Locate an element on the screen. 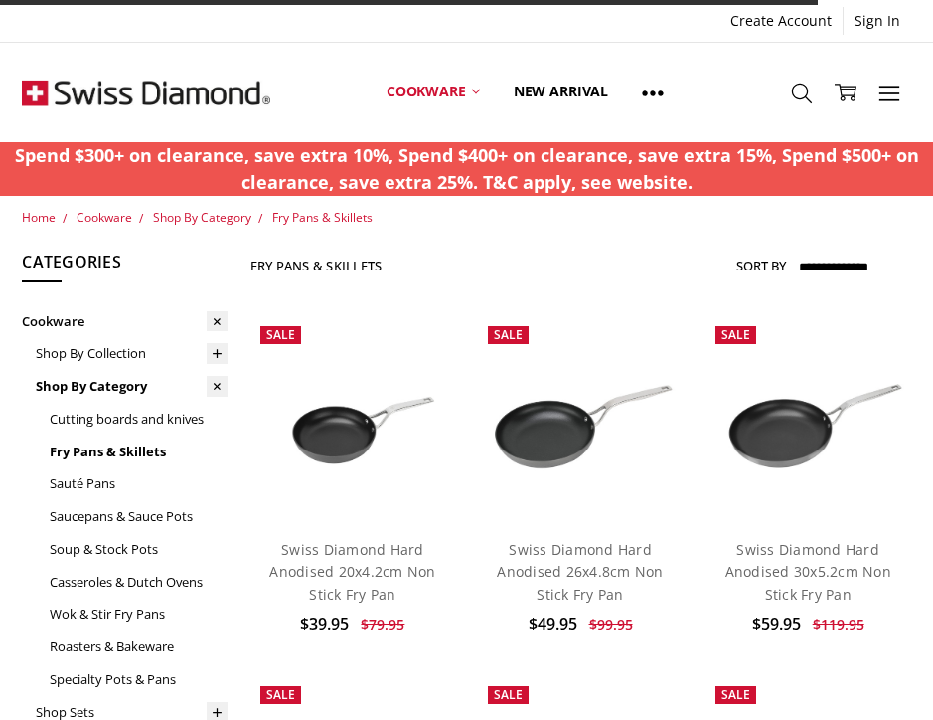 Image resolution: width=933 pixels, height=720 pixels. a: Show All is located at coordinates (653, 92).